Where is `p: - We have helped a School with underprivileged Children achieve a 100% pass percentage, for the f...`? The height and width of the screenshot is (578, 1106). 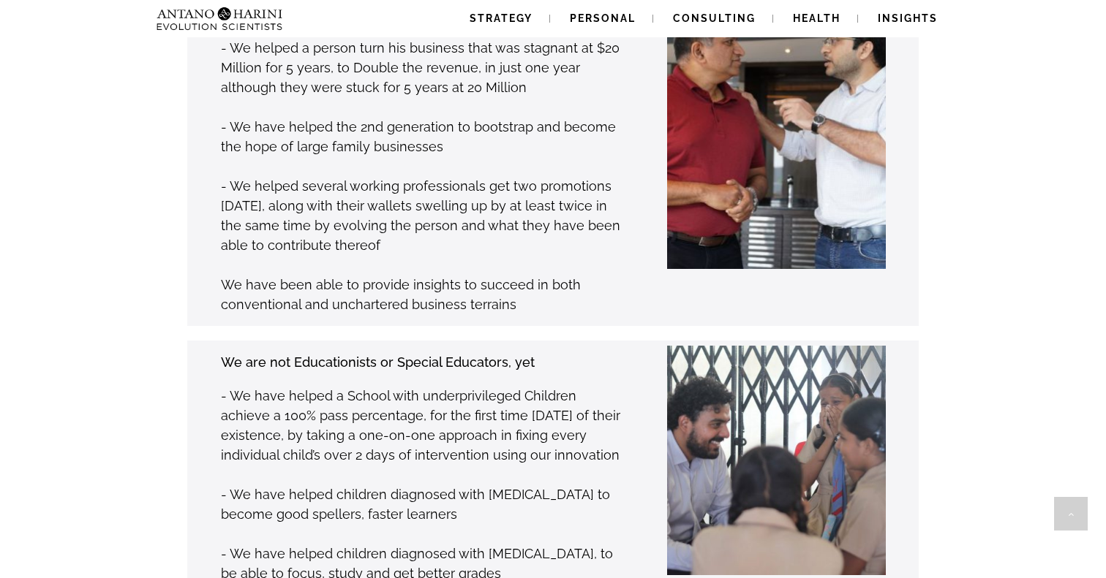 p: - We have helped a School with underprivileged Children achieve a 100% pass percentage, for the f... is located at coordinates (421, 426).